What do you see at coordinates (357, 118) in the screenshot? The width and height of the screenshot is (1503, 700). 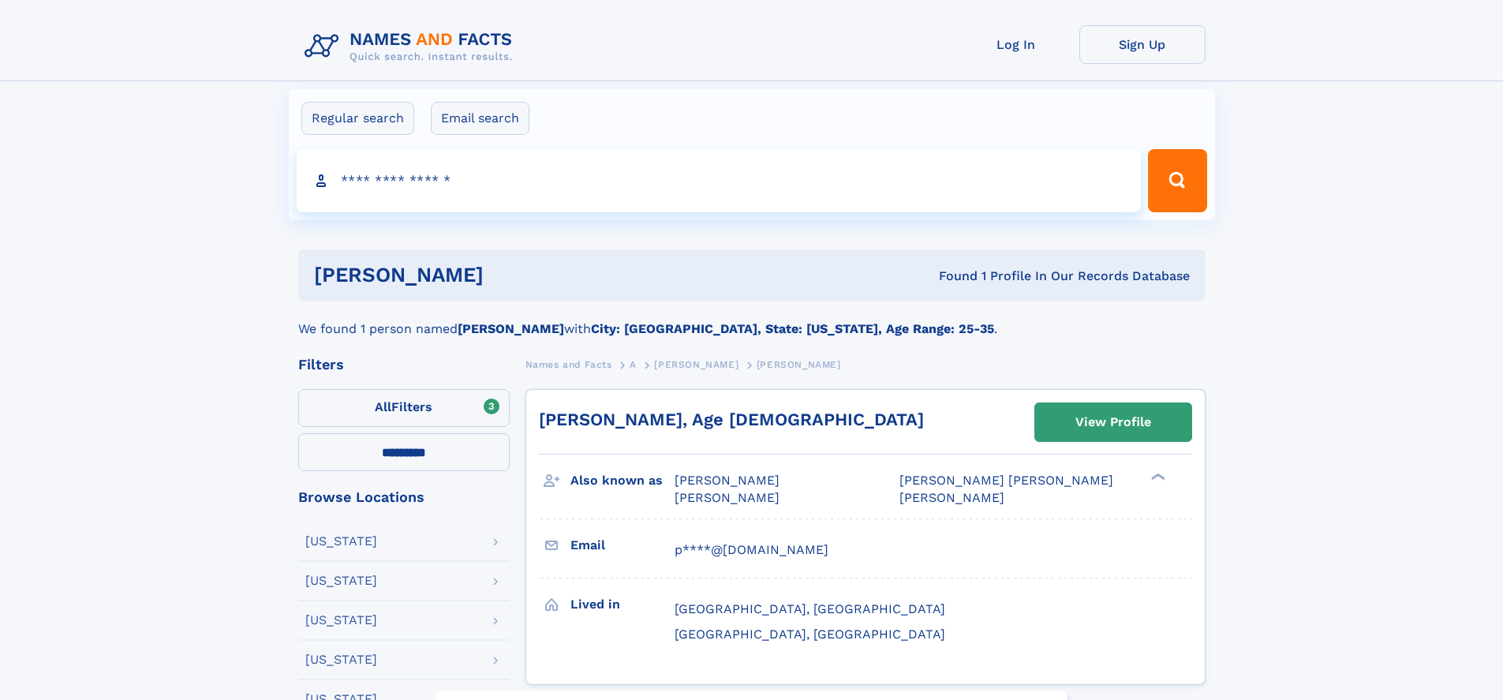 I see `label: Regular search` at bounding box center [357, 118].